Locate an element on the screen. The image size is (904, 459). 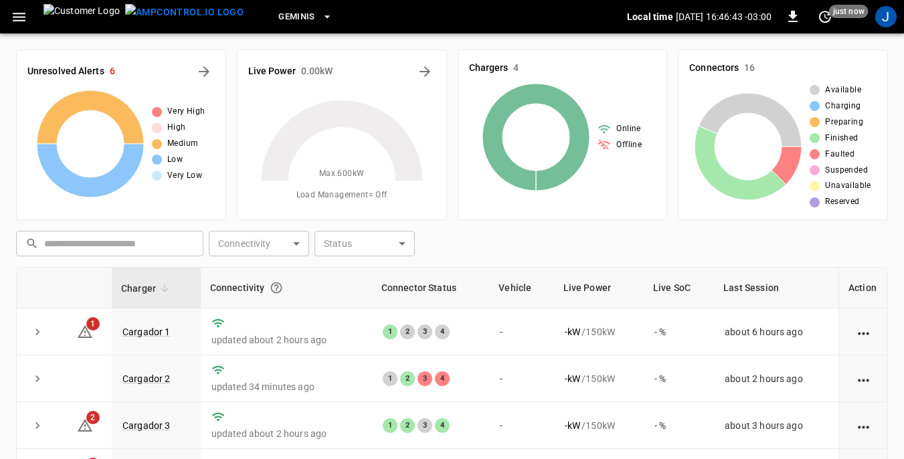
div: Connectivity is located at coordinates (286, 288).